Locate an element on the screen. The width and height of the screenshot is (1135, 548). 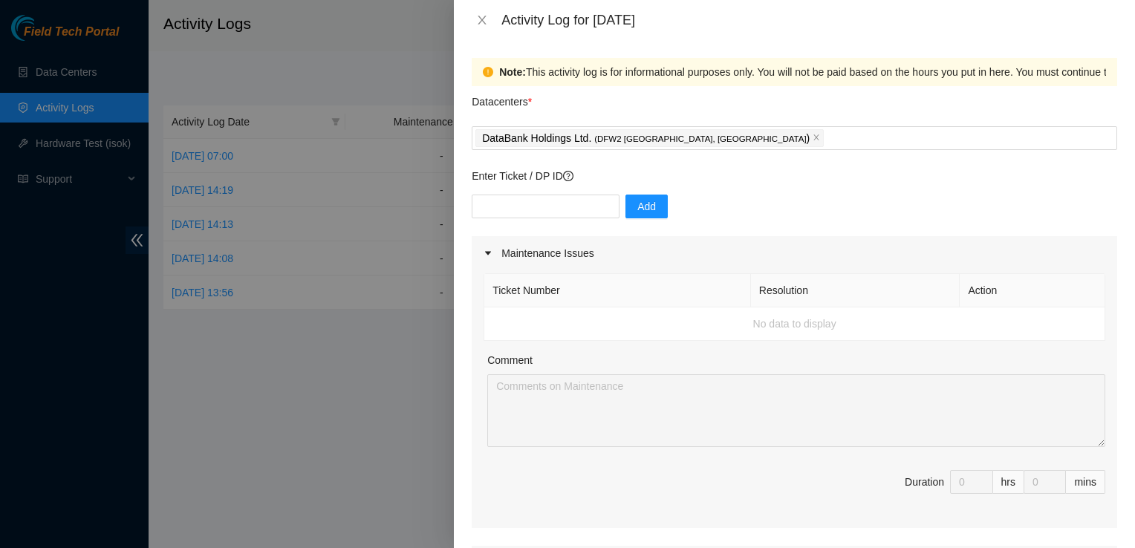
th: Resolution is located at coordinates (856, 291).